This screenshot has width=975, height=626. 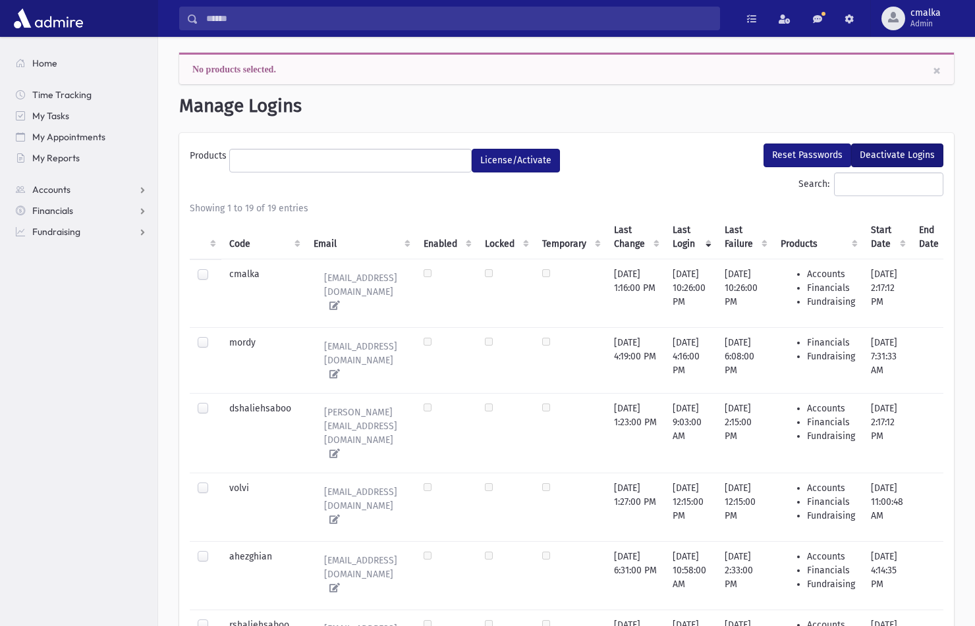 I want to click on label: Products, so click(x=209, y=158).